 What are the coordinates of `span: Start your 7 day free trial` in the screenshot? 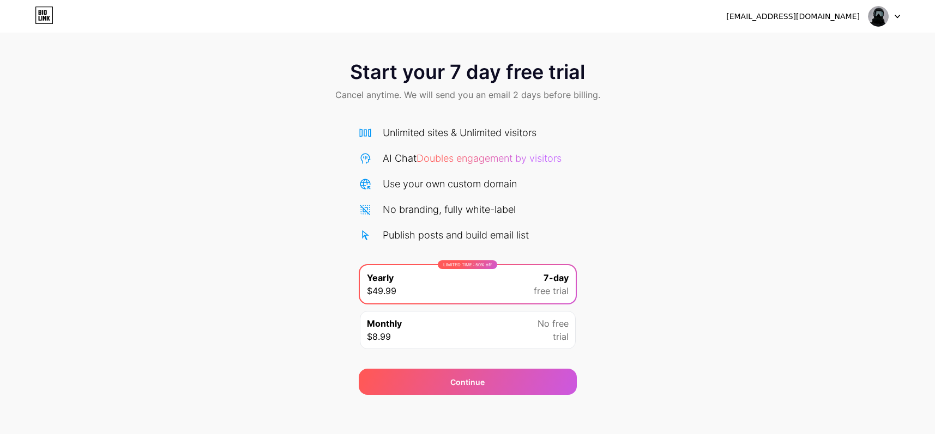 It's located at (467, 72).